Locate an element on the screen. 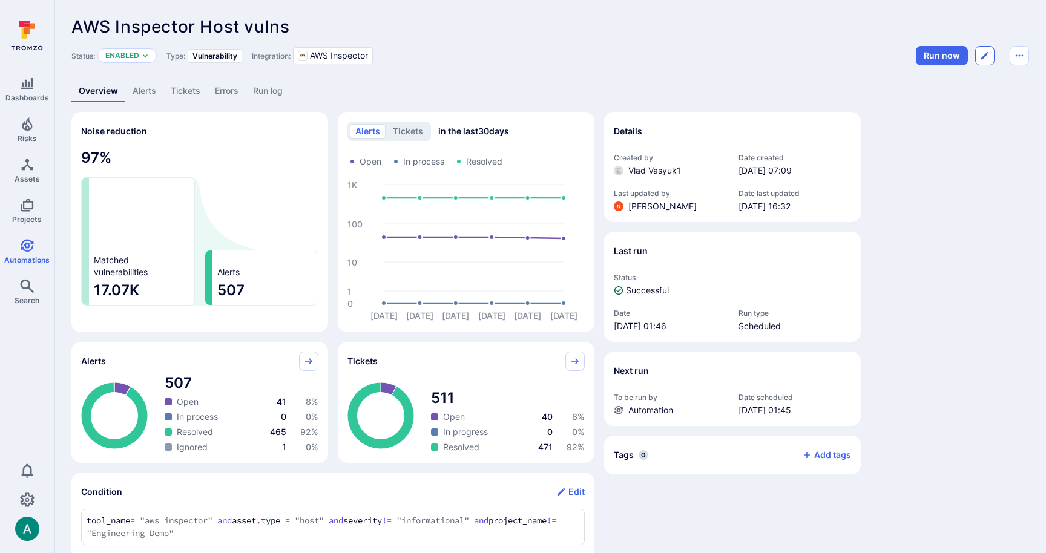 The height and width of the screenshot is (553, 1046). span: Dashboards is located at coordinates (27, 97).